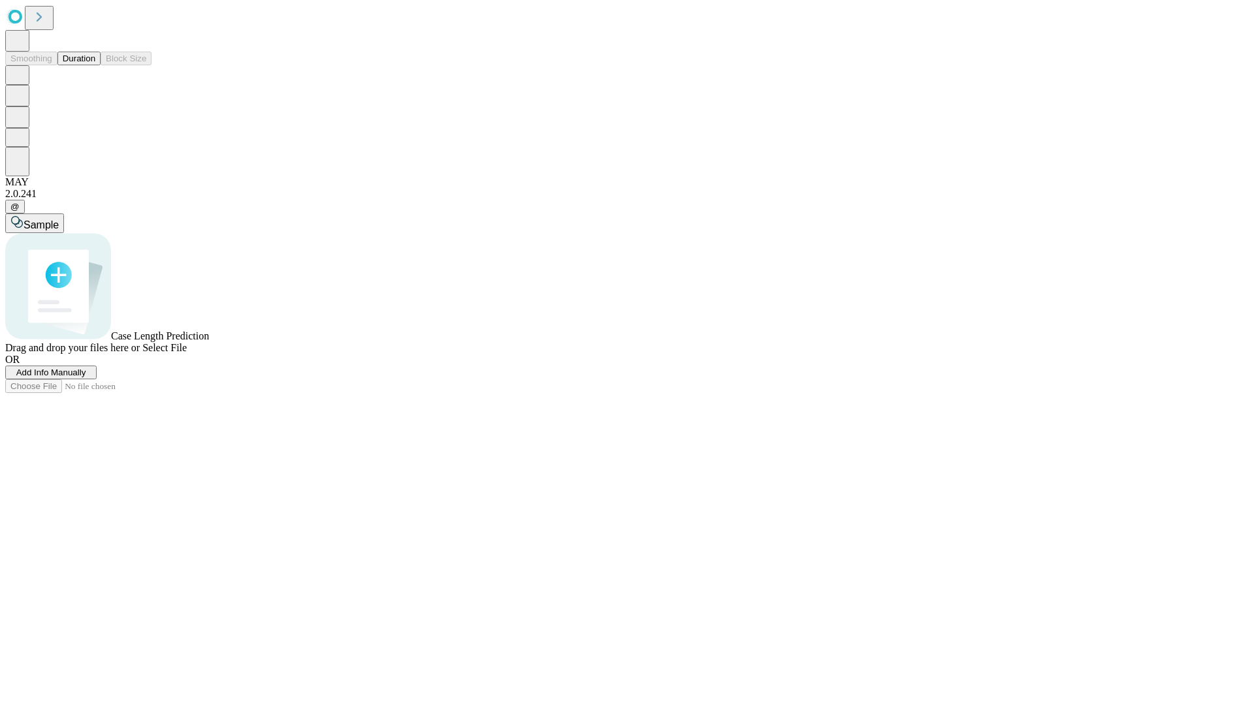 This screenshot has height=705, width=1254. I want to click on span: Select File, so click(165, 347).